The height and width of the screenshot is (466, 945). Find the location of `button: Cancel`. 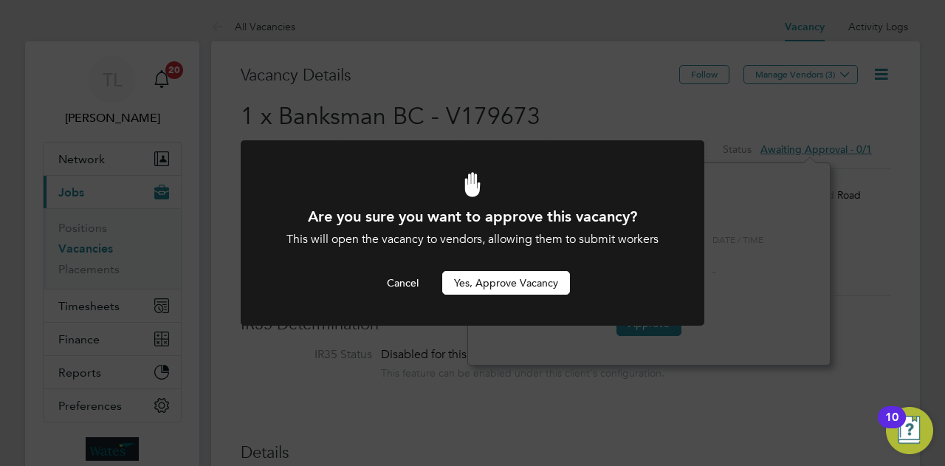

button: Cancel is located at coordinates (402, 283).